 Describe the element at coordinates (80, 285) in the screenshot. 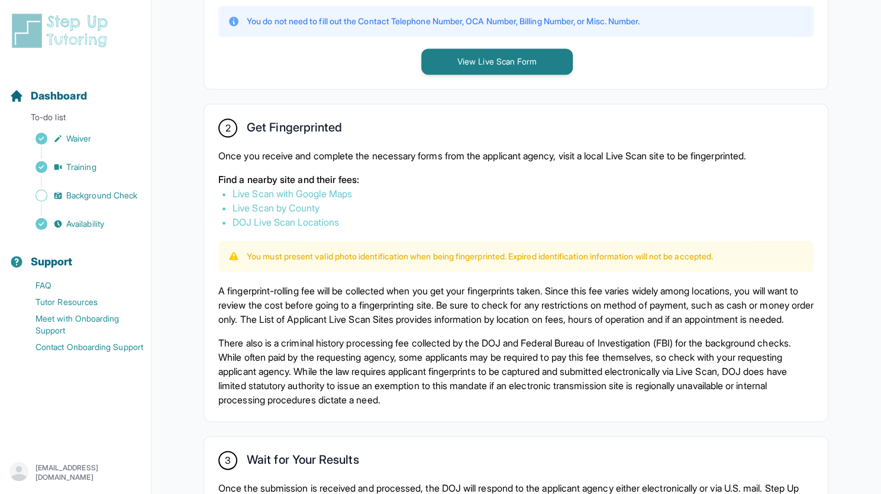

I see `a: FAQ` at that location.